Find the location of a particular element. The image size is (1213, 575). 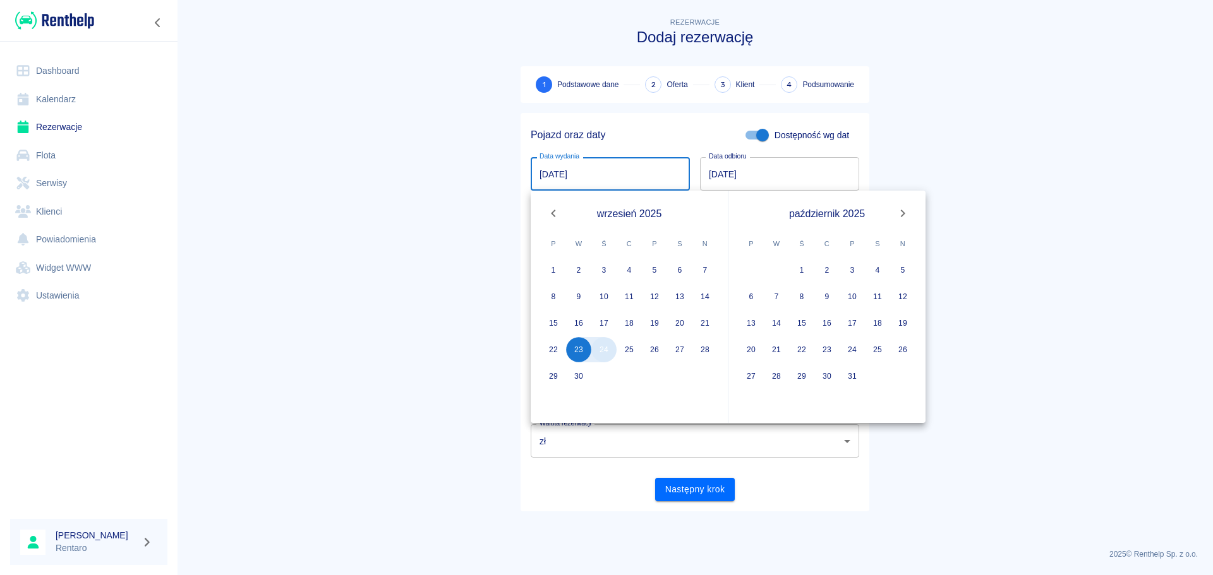

label: Data odbioru is located at coordinates (728, 156).